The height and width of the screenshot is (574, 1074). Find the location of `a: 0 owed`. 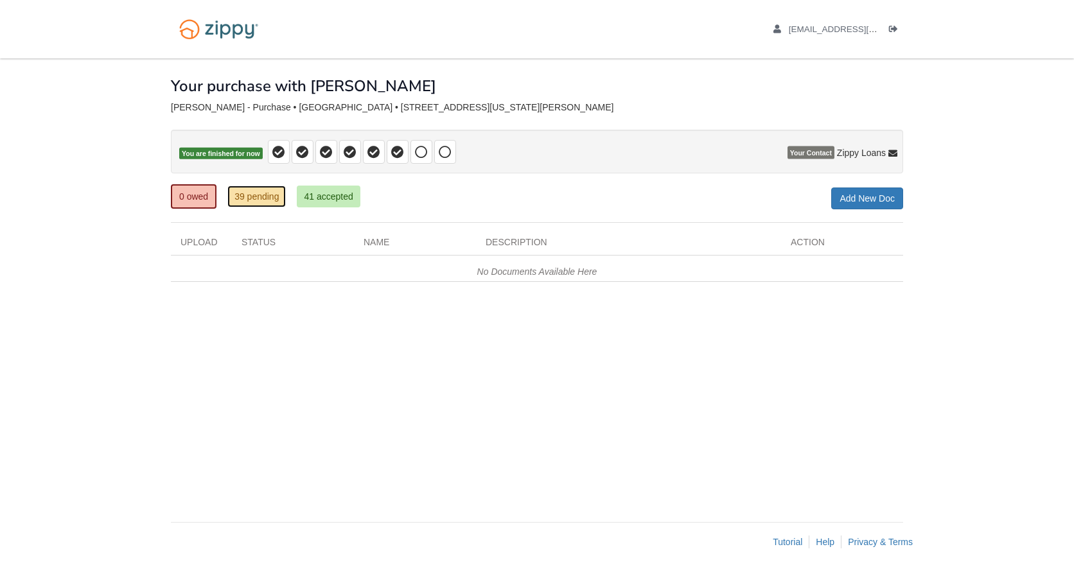

a: 0 owed is located at coordinates (193, 196).